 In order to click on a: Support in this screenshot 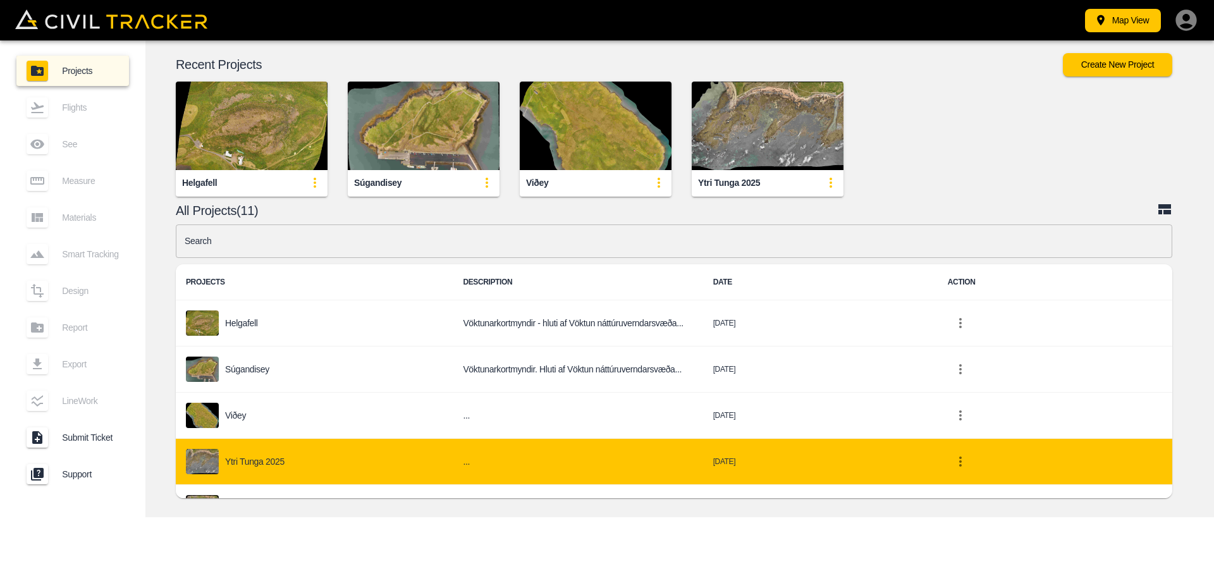, I will do `click(73, 474)`.